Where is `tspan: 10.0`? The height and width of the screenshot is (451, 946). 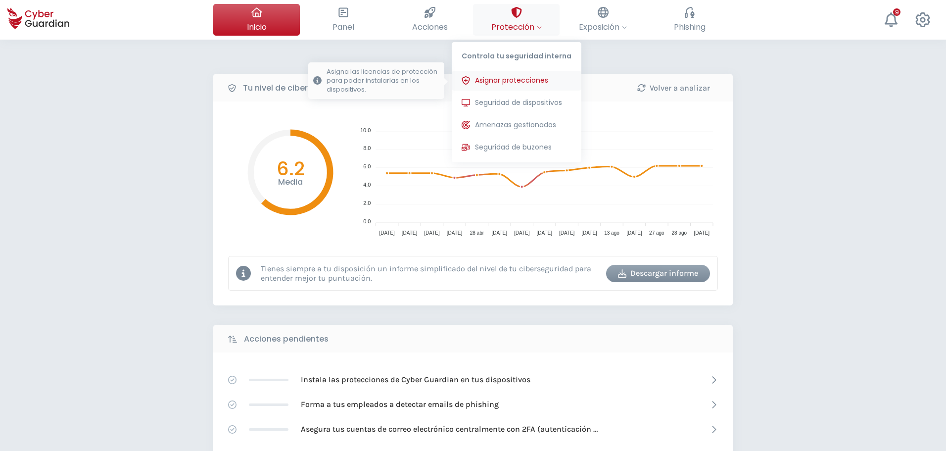
tspan: 10.0 is located at coordinates (365, 130).